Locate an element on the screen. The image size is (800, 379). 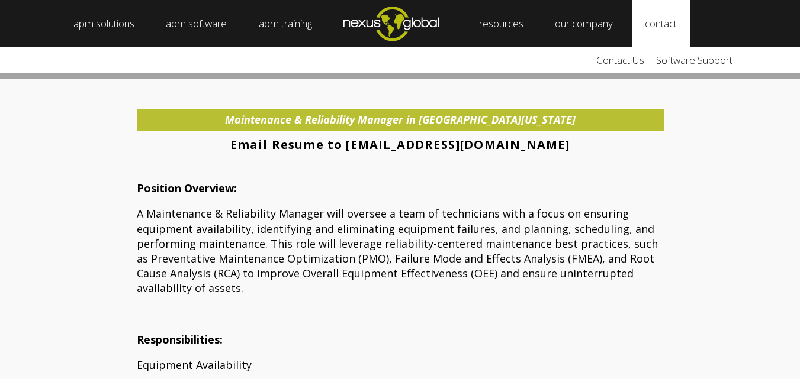
p: A Maintenance & Reliability Manager will oversee a team of technicians with a focus on ensuring e... is located at coordinates (400, 251).